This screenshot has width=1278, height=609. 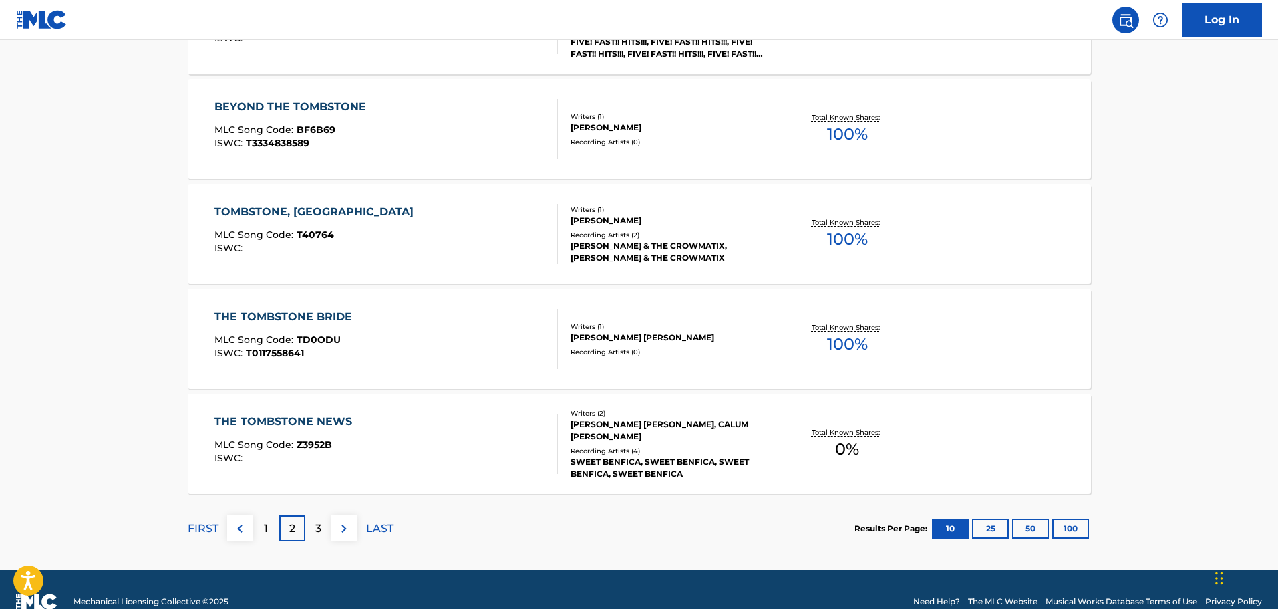 What do you see at coordinates (266, 529) in the screenshot?
I see `p: 1` at bounding box center [266, 529].